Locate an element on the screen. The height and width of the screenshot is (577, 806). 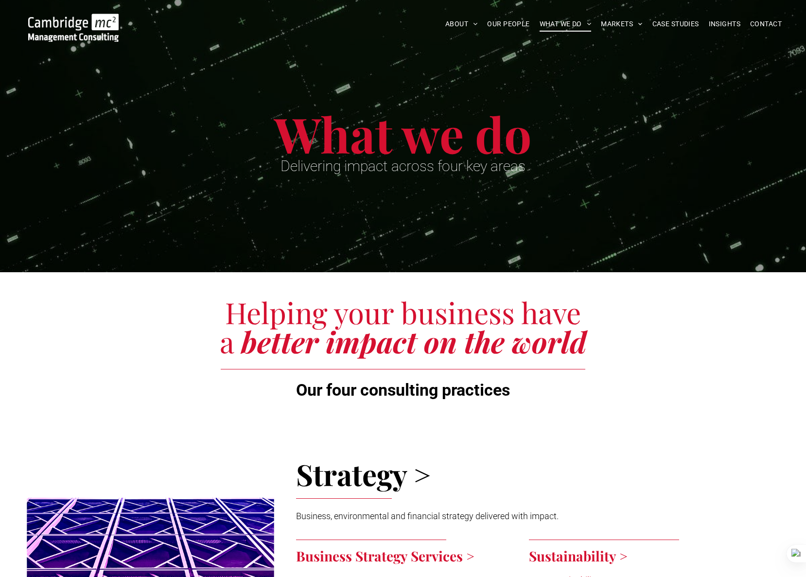
a: ABOUT is located at coordinates (461, 24).